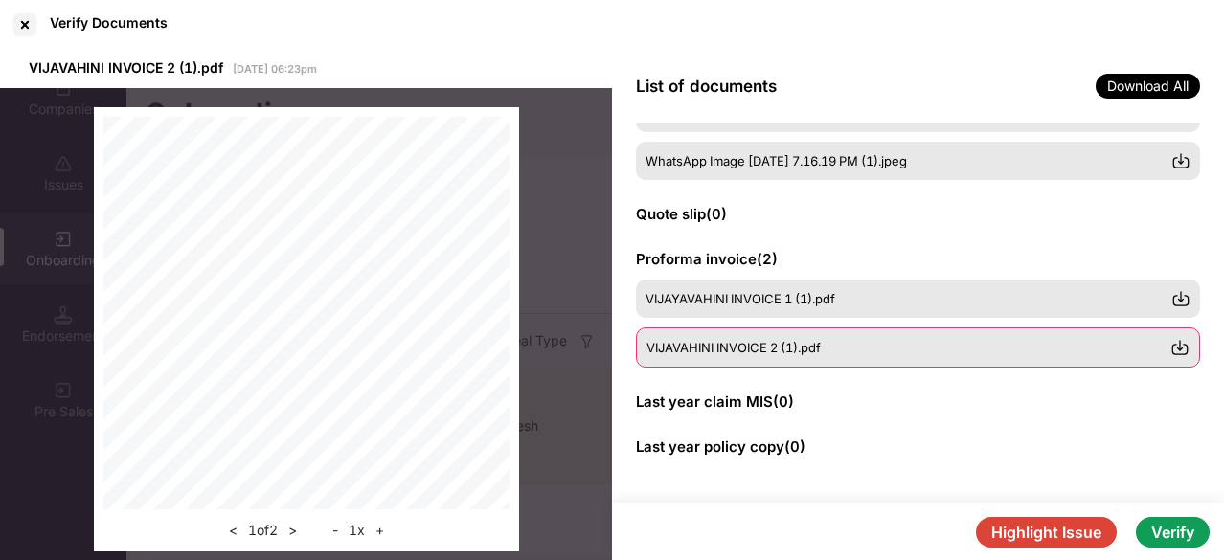  Describe the element at coordinates (707, 259) in the screenshot. I see `span: Proforma invoice ( 2 )` at that location.